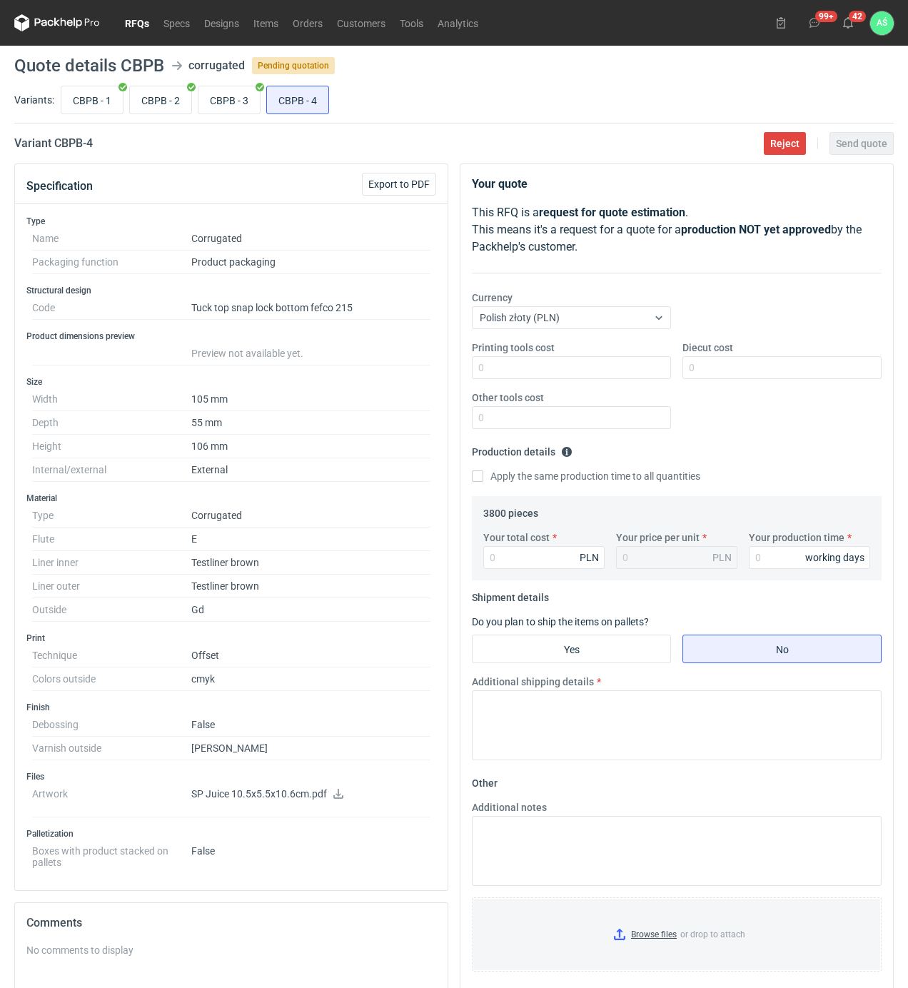 The height and width of the screenshot is (988, 908). I want to click on label: No, so click(782, 649).